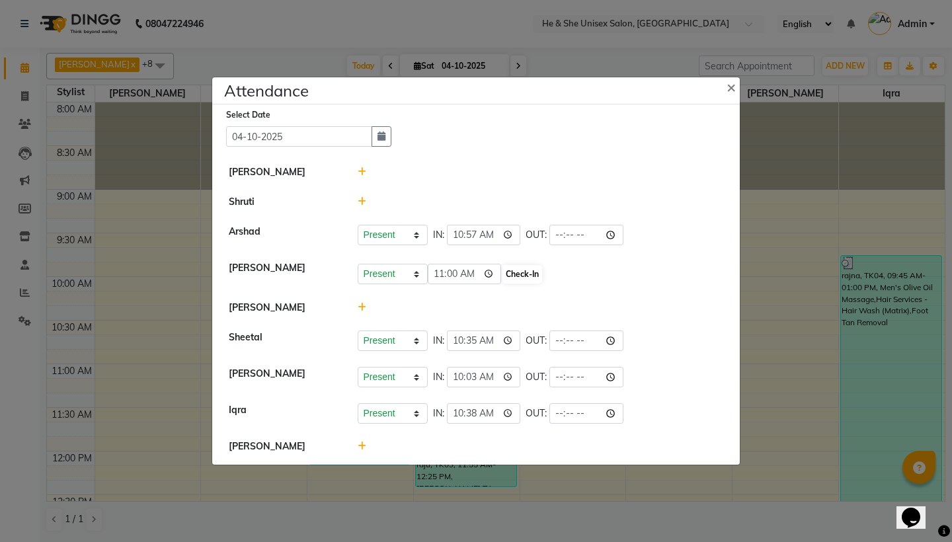 Image resolution: width=952 pixels, height=542 pixels. I want to click on button: Check-In, so click(522, 274).